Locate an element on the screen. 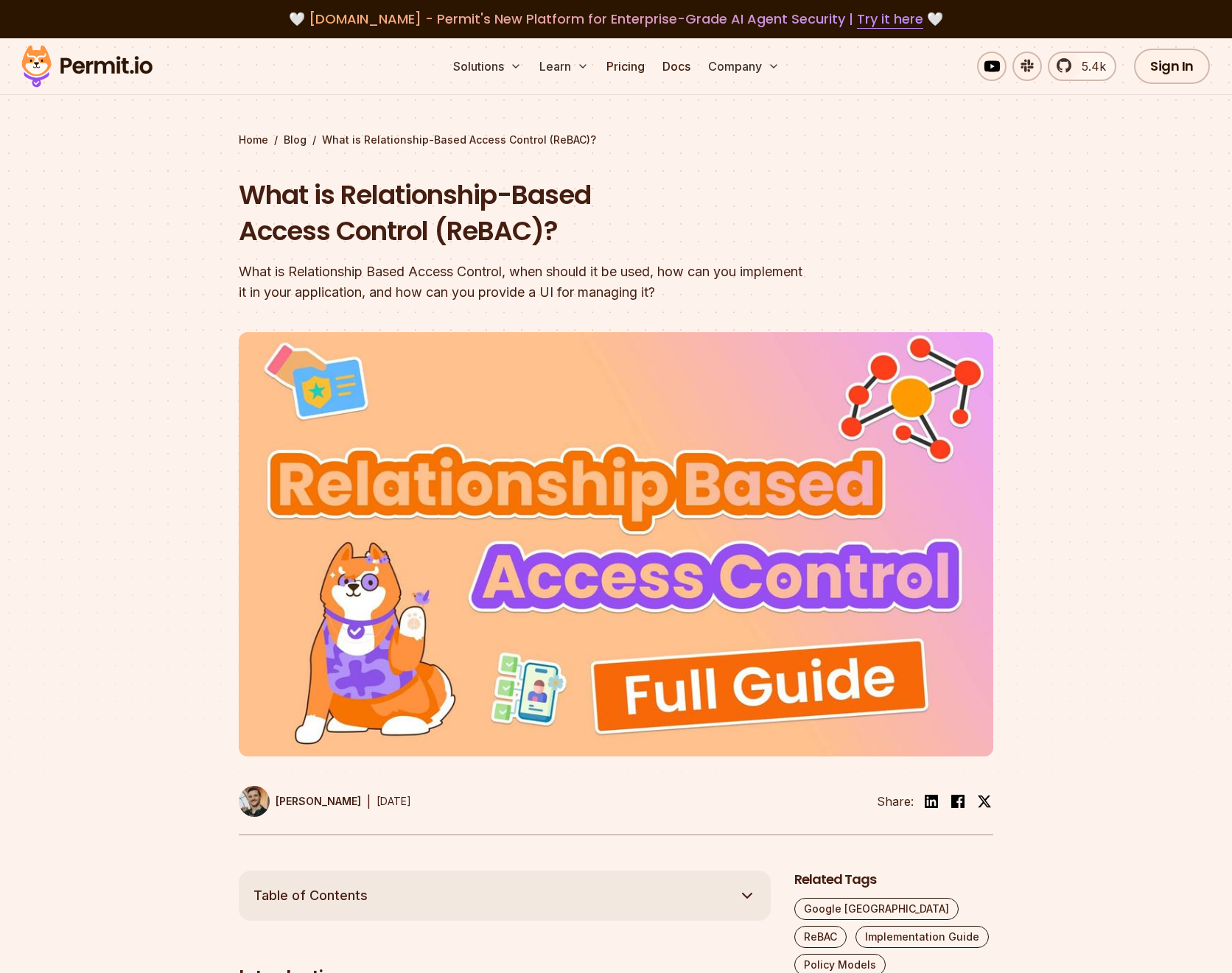  a: Docs is located at coordinates (676, 66).